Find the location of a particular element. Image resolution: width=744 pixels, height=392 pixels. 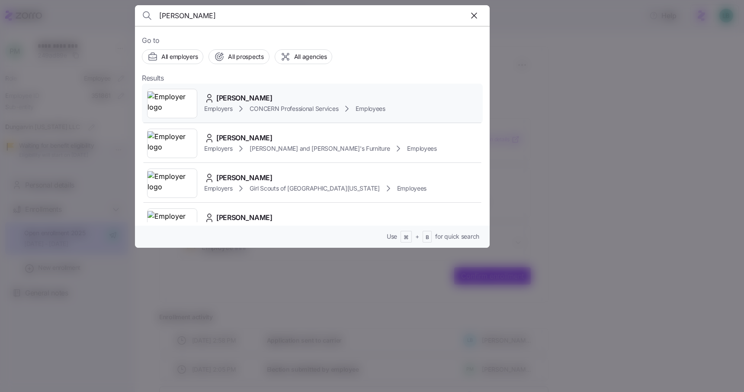

span: All employers is located at coordinates (180, 57).